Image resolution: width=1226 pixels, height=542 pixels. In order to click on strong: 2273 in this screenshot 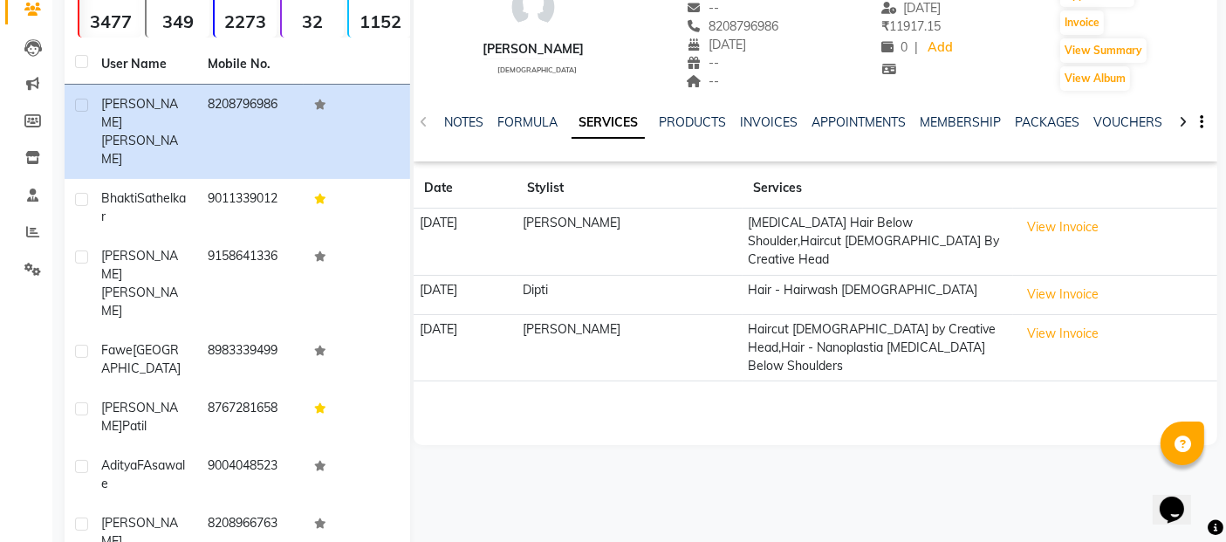, I will do `click(245, 21)`.